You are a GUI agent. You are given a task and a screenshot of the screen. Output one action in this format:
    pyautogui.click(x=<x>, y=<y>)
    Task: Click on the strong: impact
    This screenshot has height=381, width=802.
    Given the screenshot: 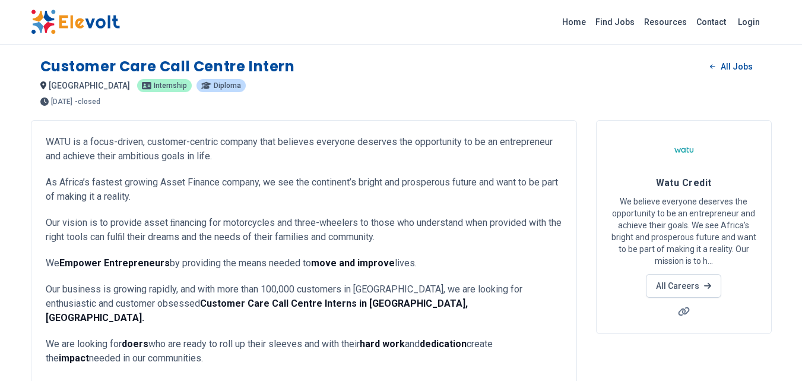 What is the action you would take?
    pyautogui.click(x=74, y=358)
    